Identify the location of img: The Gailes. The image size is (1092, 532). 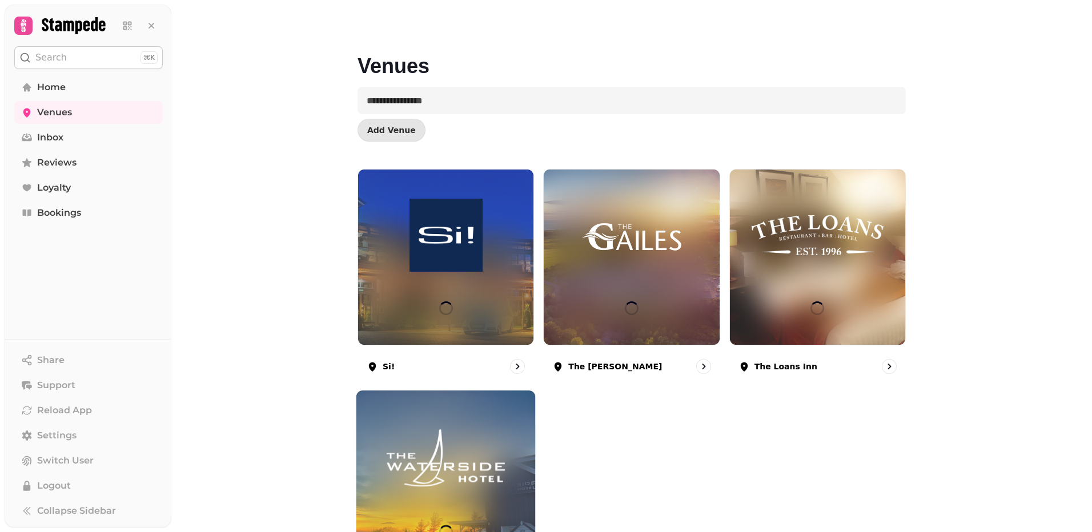
(632, 235).